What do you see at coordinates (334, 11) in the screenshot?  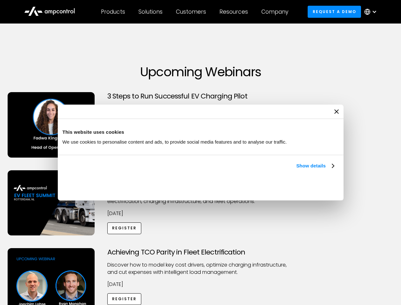 I see `a: Request a demo` at bounding box center [334, 11].